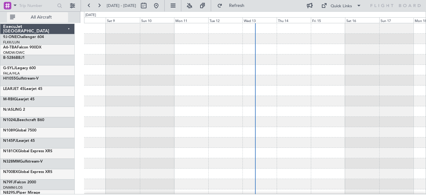 The height and width of the screenshot is (195, 426). I want to click on button: Quick Links, so click(341, 6).